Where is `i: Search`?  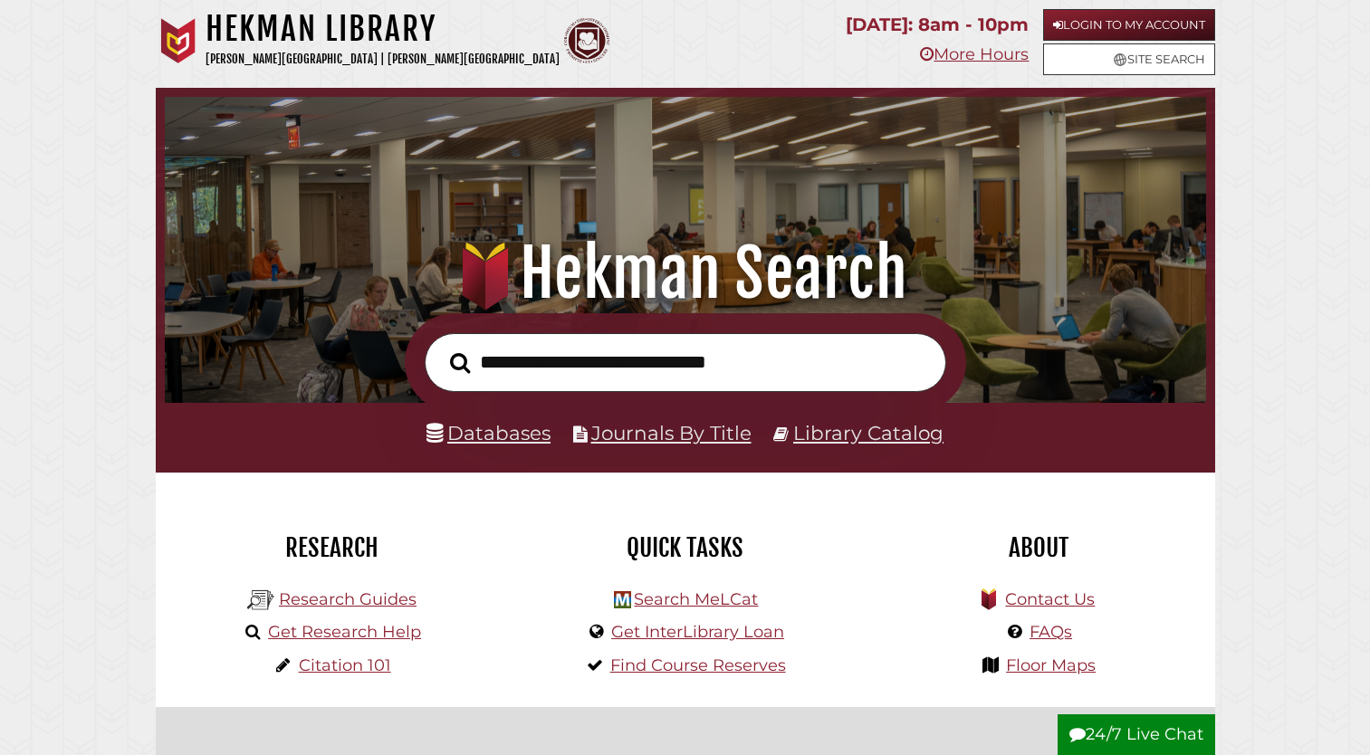 i: Search is located at coordinates (460, 362).